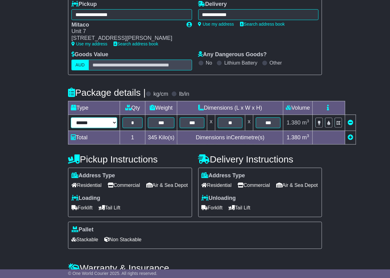  Describe the element at coordinates (90, 55) in the screenshot. I see `label: Goods Value` at that location.